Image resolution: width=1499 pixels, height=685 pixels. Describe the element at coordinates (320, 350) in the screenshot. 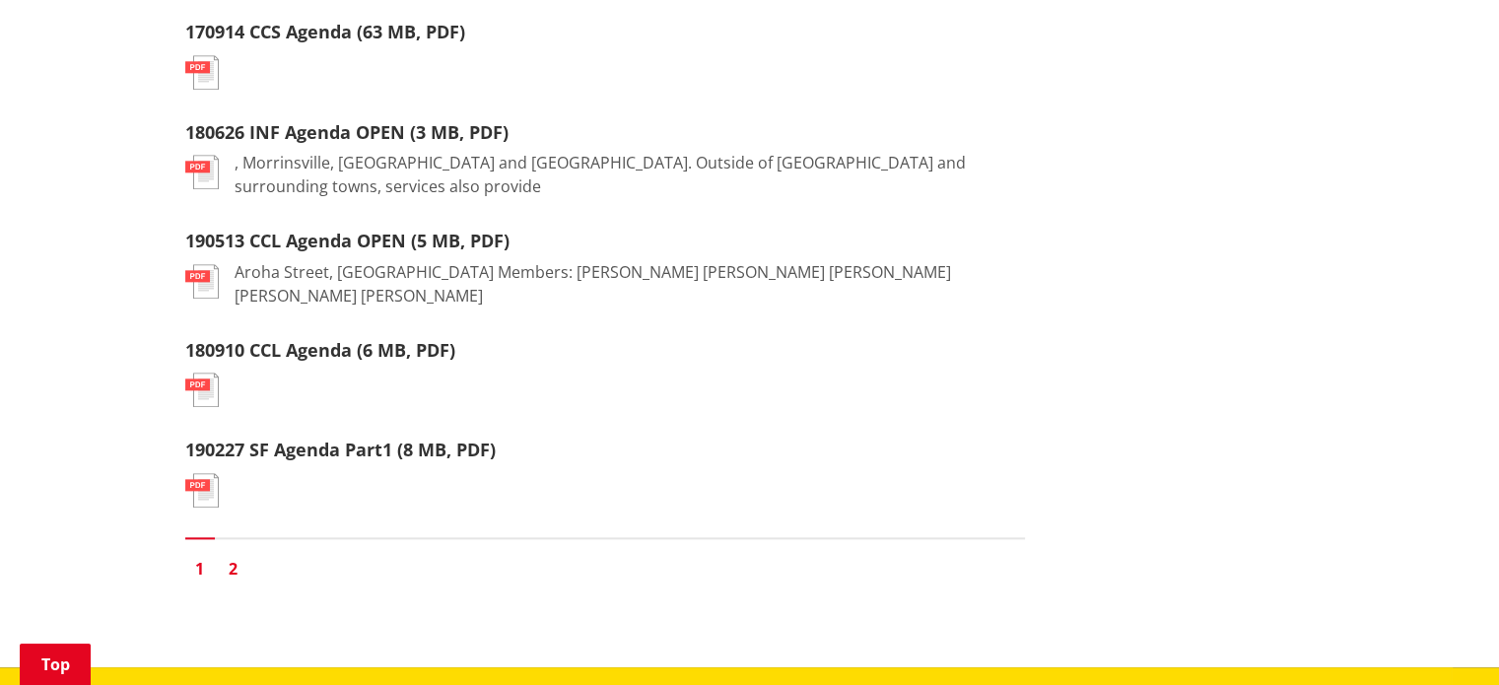

I see `a: 180910 CCL Agenda (6 MB, PDF)` at that location.